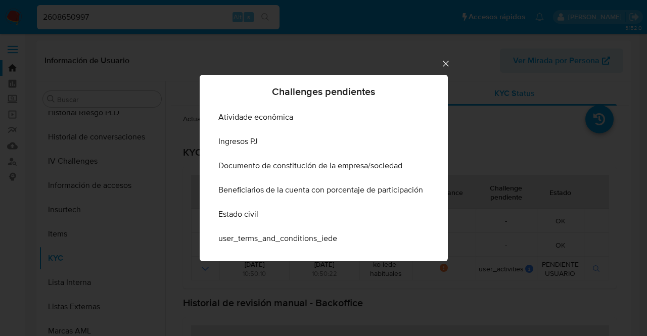  I want to click on span: user_terms_and_conditions_iede, so click(278, 239).